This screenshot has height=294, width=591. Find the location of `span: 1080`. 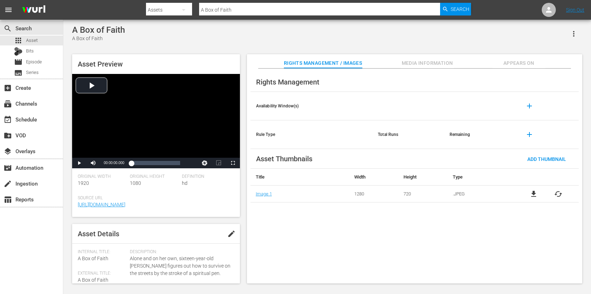

span: 1080 is located at coordinates (135, 183).